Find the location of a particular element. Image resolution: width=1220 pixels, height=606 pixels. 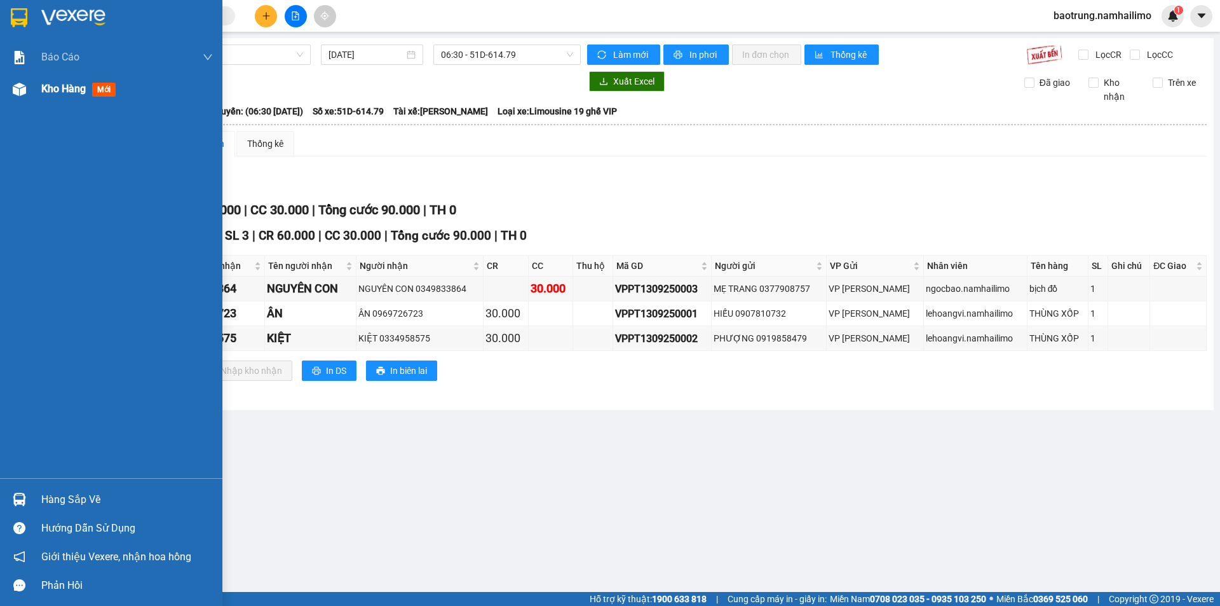

span: question-circle is located at coordinates (19, 527).